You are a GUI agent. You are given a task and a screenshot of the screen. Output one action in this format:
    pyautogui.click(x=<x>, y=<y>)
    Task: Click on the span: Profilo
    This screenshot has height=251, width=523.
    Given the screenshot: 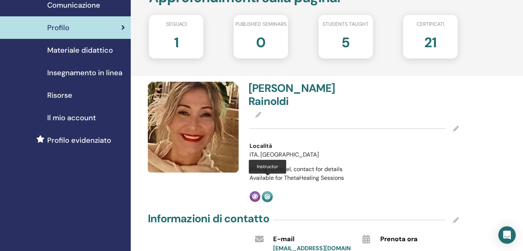 What is the action you would take?
    pyautogui.click(x=58, y=28)
    